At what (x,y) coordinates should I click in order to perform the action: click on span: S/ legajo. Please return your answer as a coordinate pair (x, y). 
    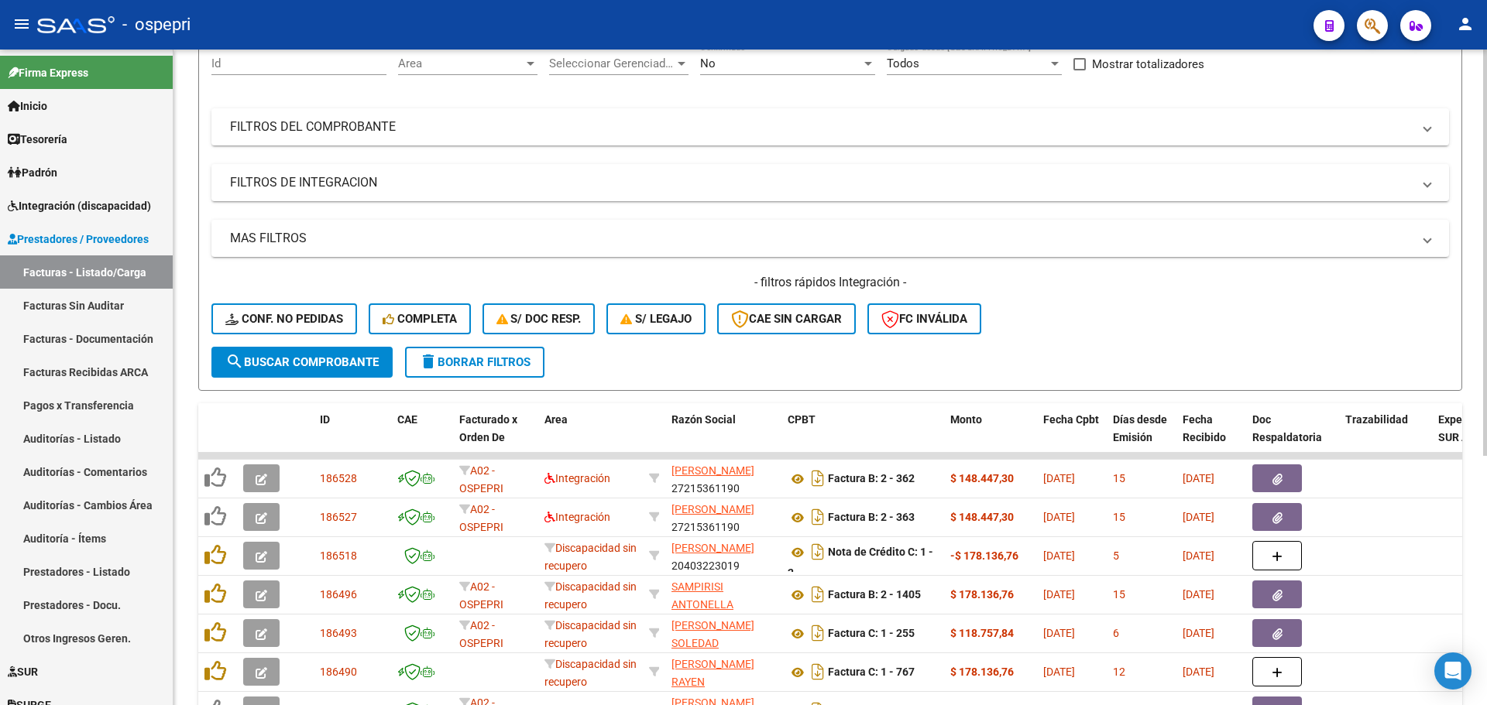
    Looking at the image, I should click on (656, 319).